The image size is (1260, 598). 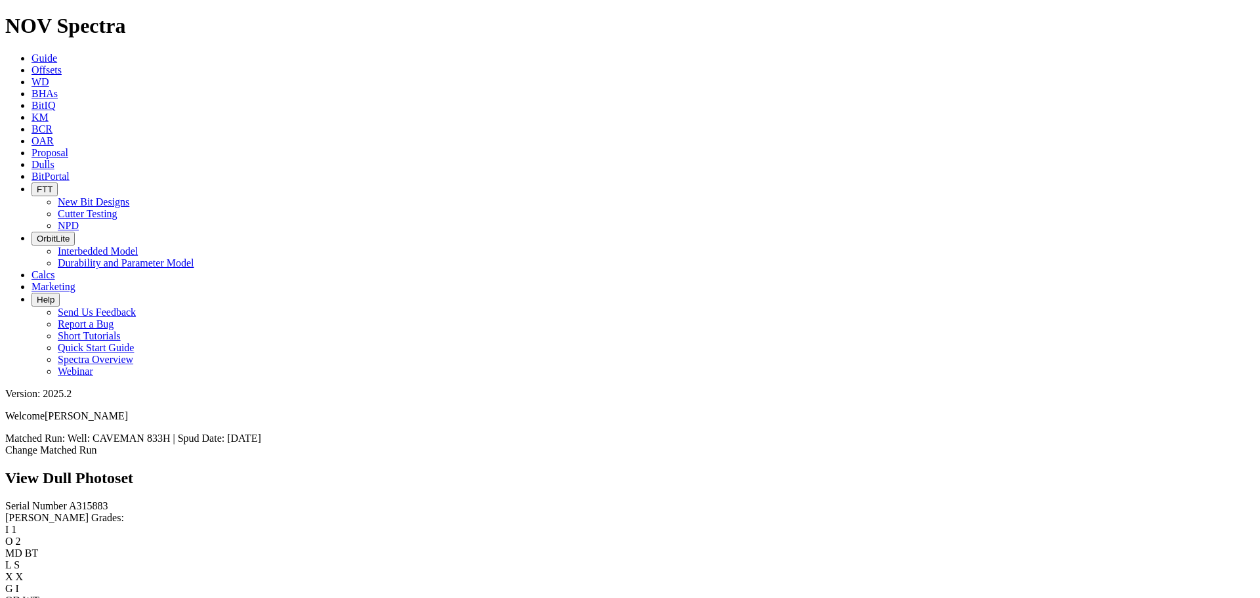 What do you see at coordinates (98, 251) in the screenshot?
I see `a: Interbedded Model` at bounding box center [98, 251].